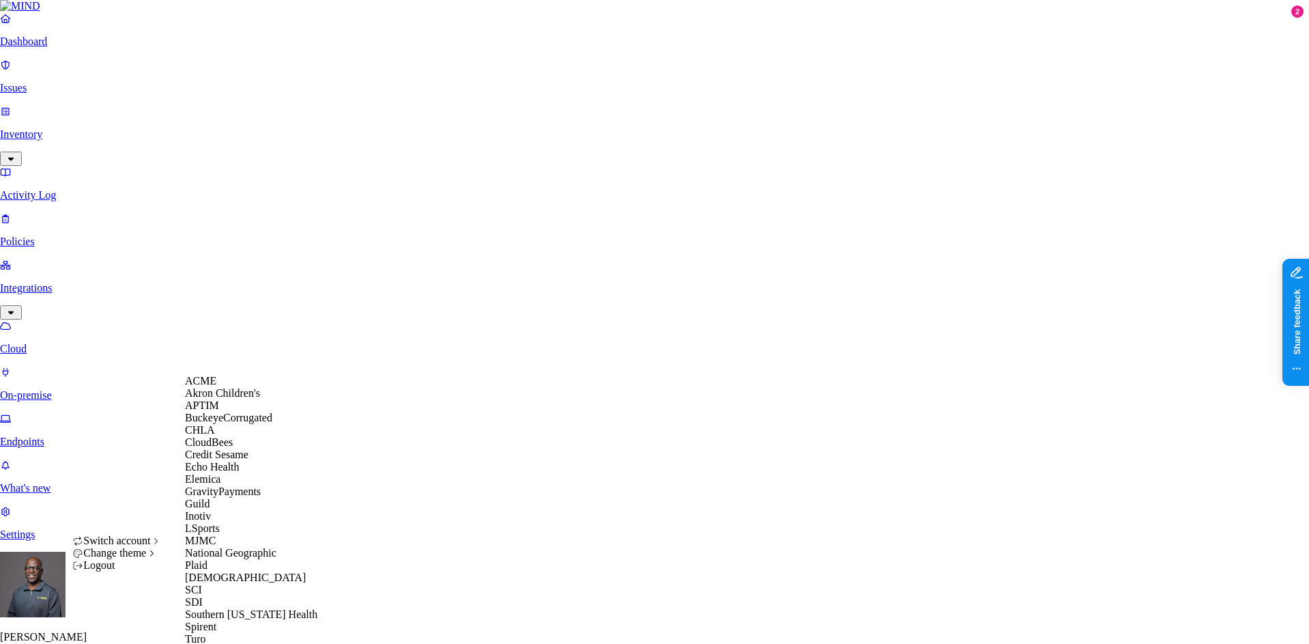 This screenshot has width=1309, height=644. Describe the element at coordinates (200, 540) in the screenshot. I see `span: MJMC` at that location.